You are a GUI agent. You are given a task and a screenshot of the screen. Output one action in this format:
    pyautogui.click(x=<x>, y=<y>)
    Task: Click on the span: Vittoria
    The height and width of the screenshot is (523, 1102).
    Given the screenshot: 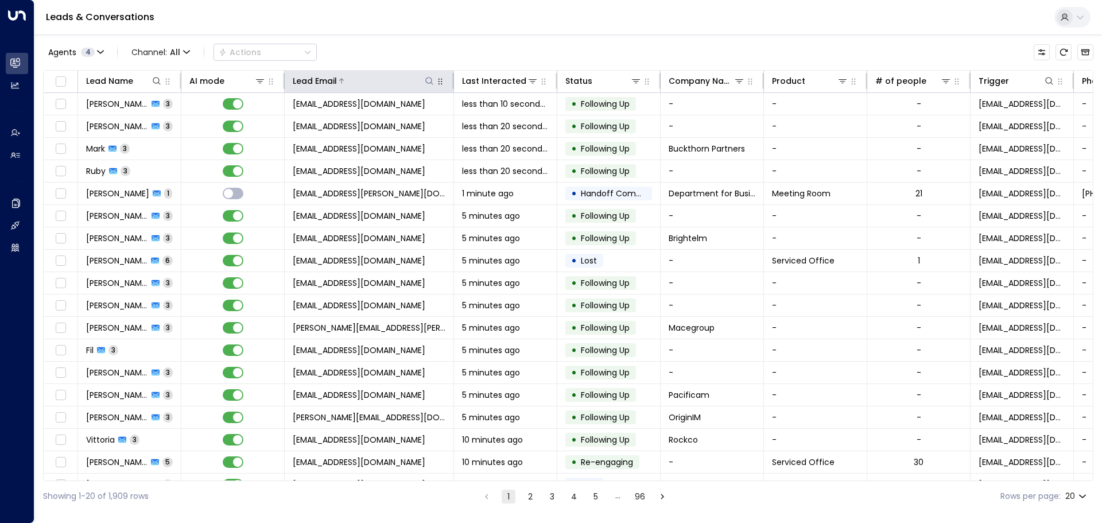 What is the action you would take?
    pyautogui.click(x=100, y=439)
    